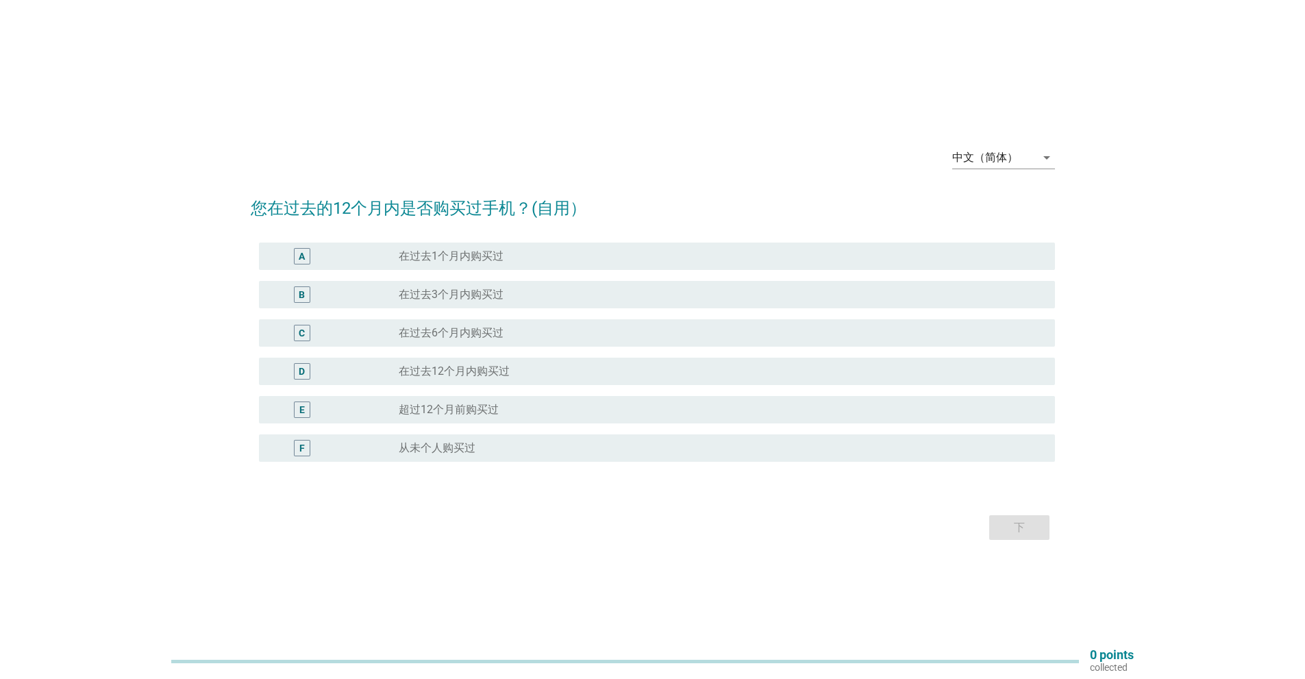 The height and width of the screenshot is (679, 1305). Describe the element at coordinates (302, 447) in the screenshot. I see `div: F` at that location.